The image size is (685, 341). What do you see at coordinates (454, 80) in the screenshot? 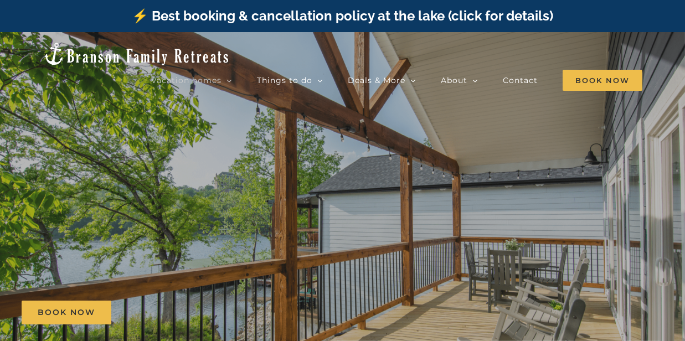
I see `span: About` at bounding box center [454, 80].